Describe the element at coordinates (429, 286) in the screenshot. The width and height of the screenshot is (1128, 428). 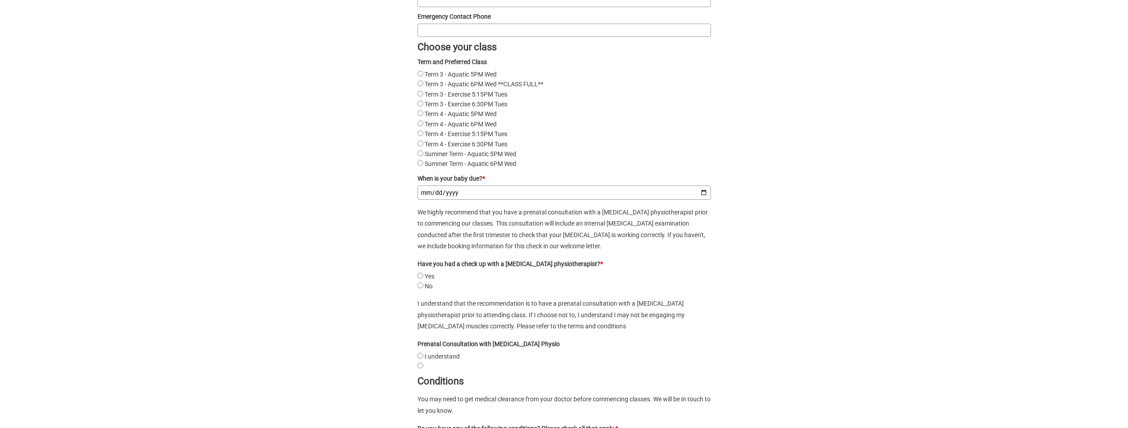
I see `label: No` at that location.